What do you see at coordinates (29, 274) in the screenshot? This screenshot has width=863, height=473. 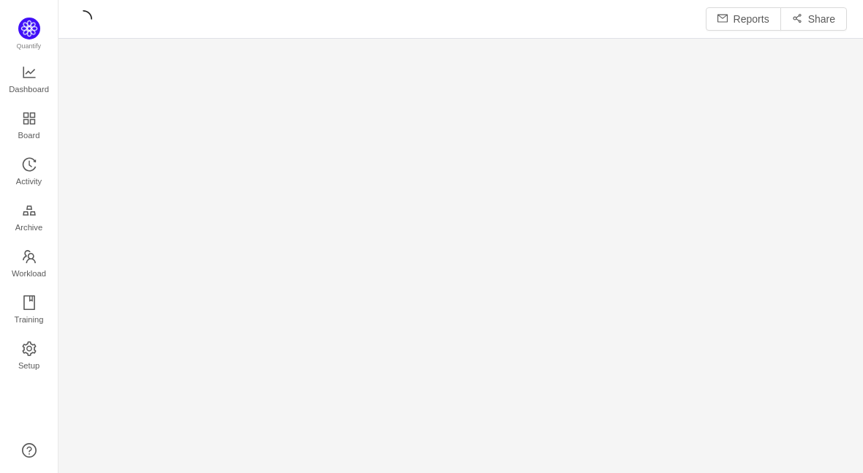 I see `span: Workload` at bounding box center [29, 274].